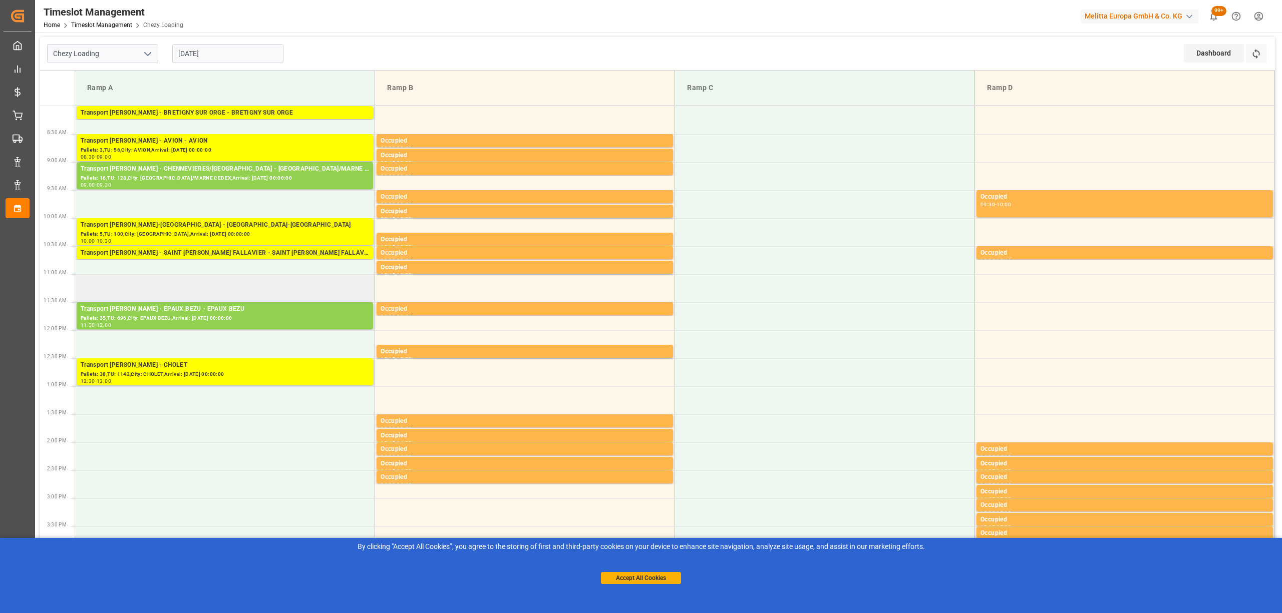 This screenshot has height=613, width=1282. I want to click on div: 10:45, so click(404, 260).